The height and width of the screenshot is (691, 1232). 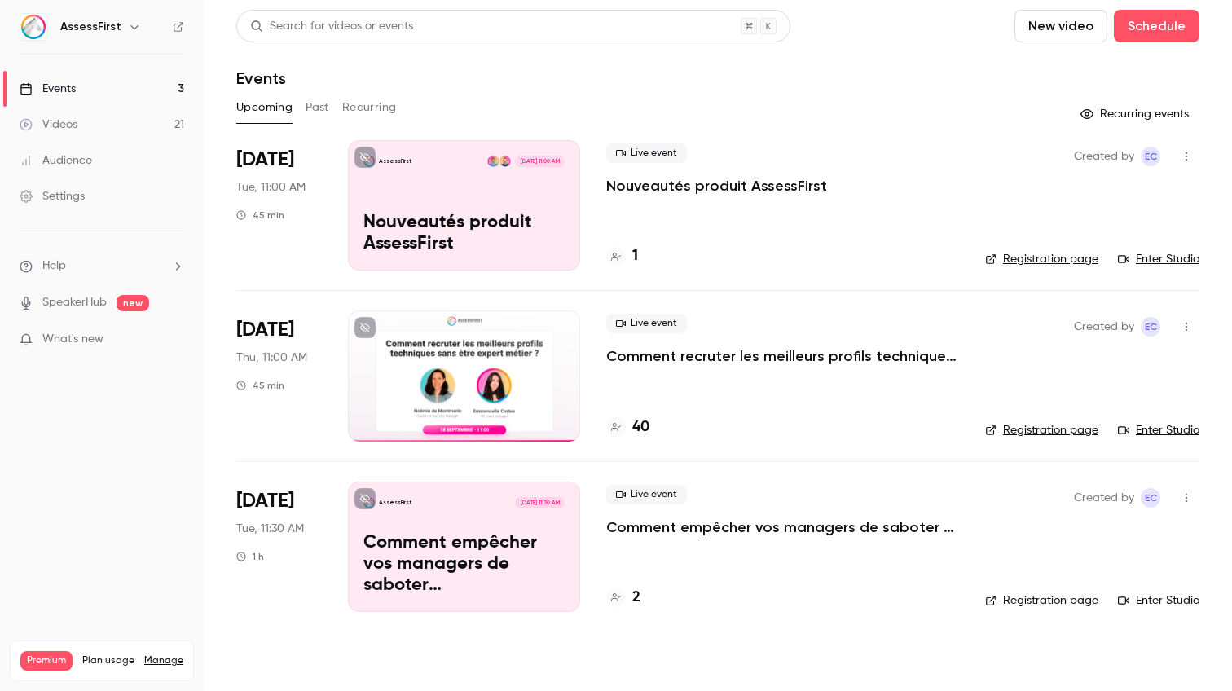 What do you see at coordinates (90, 27) in the screenshot?
I see `h6: AssessFirst` at bounding box center [90, 27].